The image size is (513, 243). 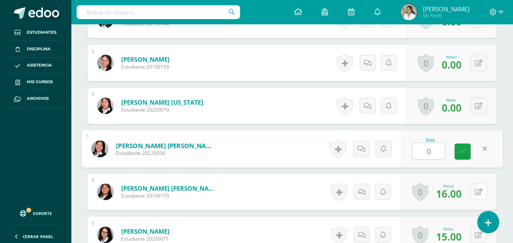 I want to click on span: Disciplina, so click(x=39, y=49).